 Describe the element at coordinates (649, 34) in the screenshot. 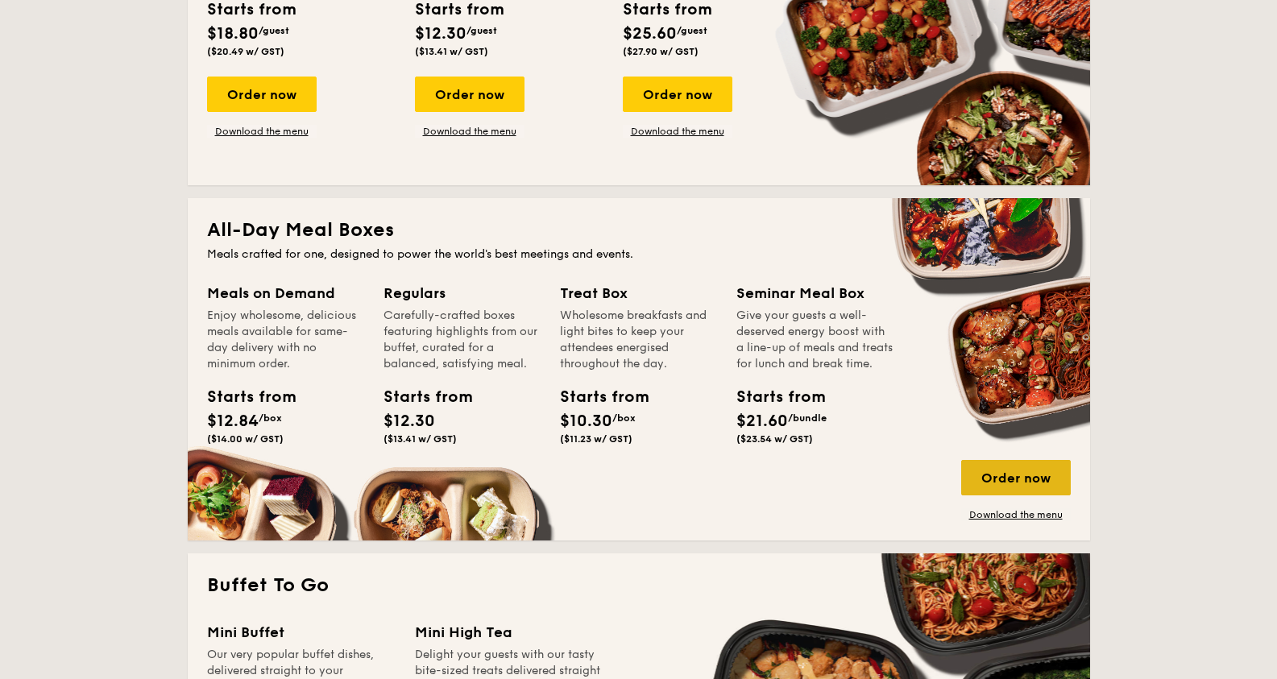

I see `span: $25.60` at that location.